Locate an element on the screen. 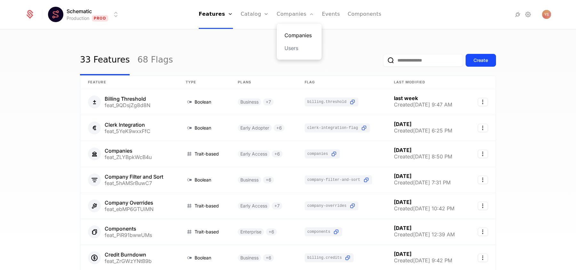  a: 68 Flags is located at coordinates (155, 60).